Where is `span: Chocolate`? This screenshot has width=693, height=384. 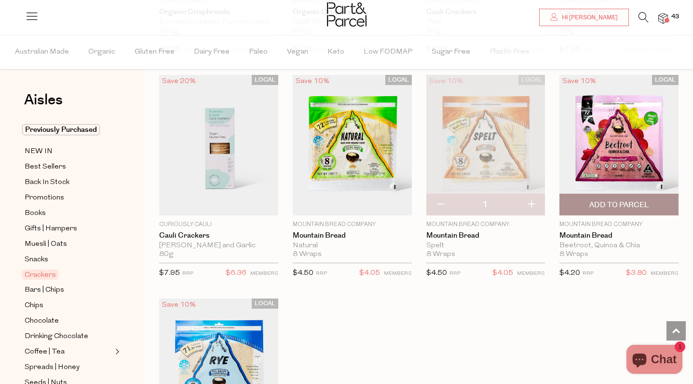
span: Chocolate is located at coordinates (41, 321).